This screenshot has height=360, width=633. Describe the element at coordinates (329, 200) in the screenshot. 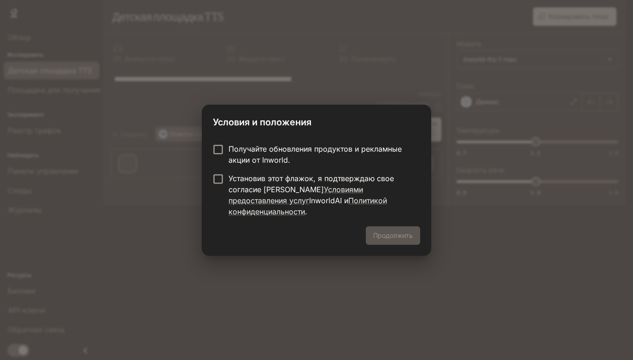

I see `font: InworldAI и` at that location.